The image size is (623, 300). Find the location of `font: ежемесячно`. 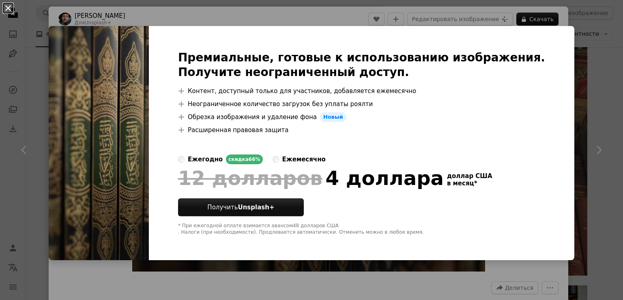

font: ежемесячно is located at coordinates (304, 159).